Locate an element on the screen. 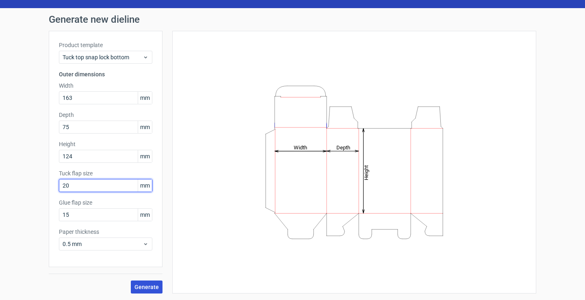 The height and width of the screenshot is (300, 585). label: Height is located at coordinates (106, 144).